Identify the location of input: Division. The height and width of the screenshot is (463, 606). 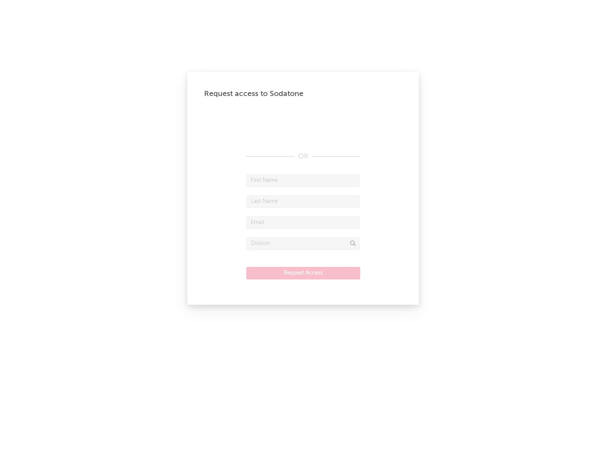
(303, 244).